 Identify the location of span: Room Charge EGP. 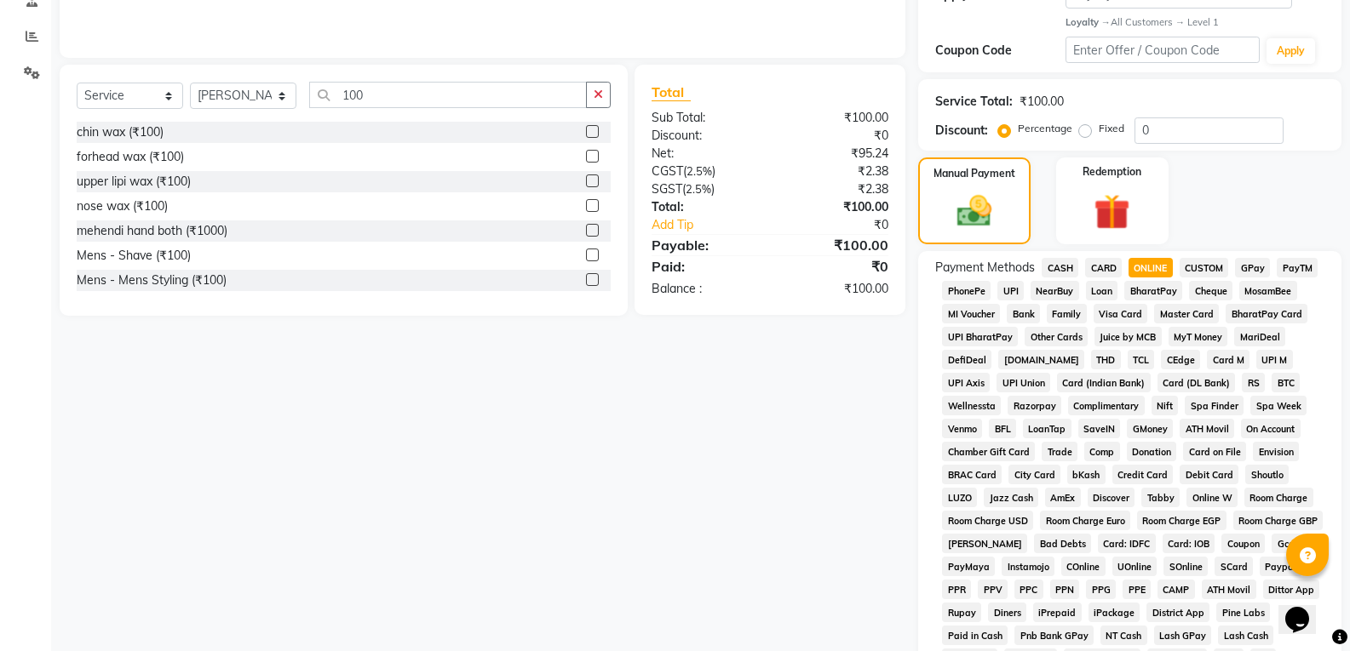
(1181, 520).